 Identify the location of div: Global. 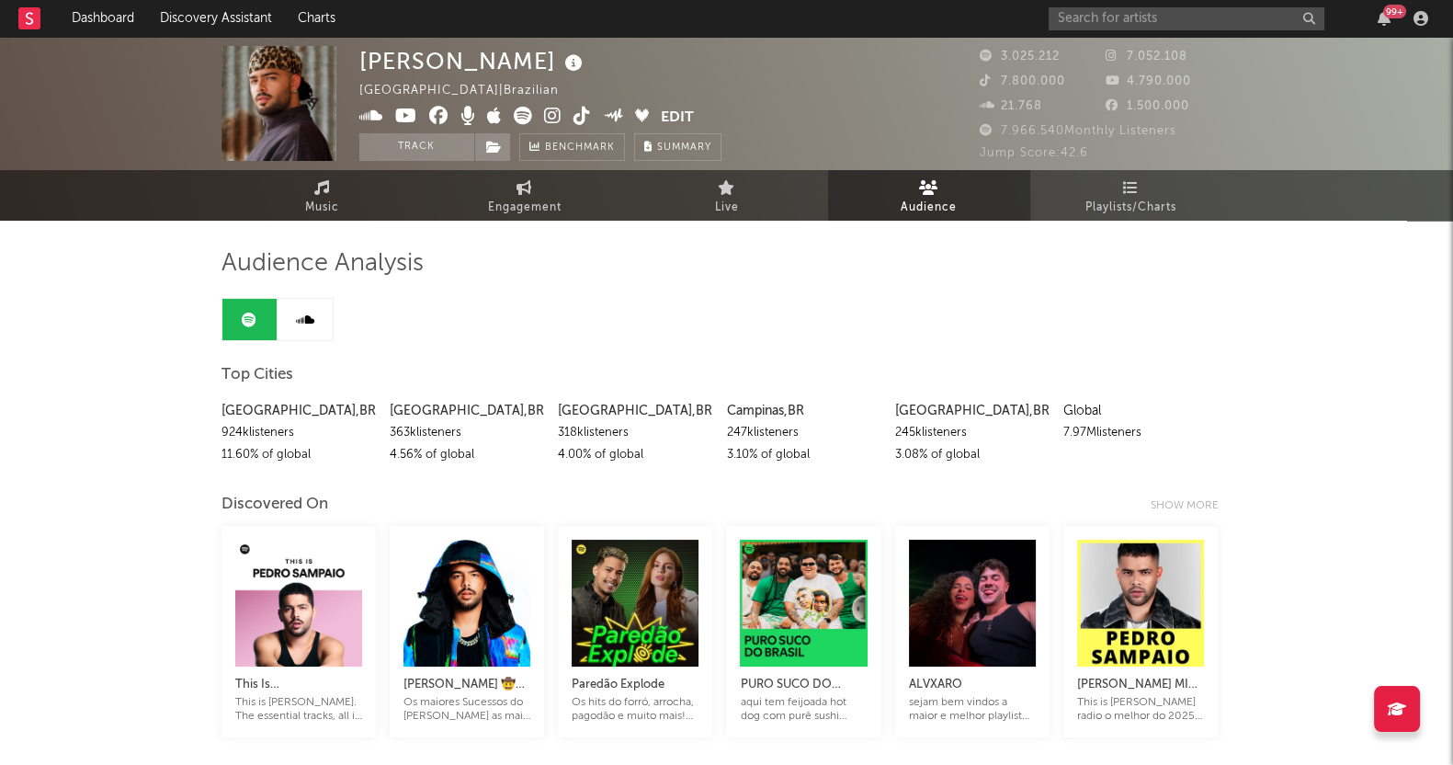
(1141, 411).